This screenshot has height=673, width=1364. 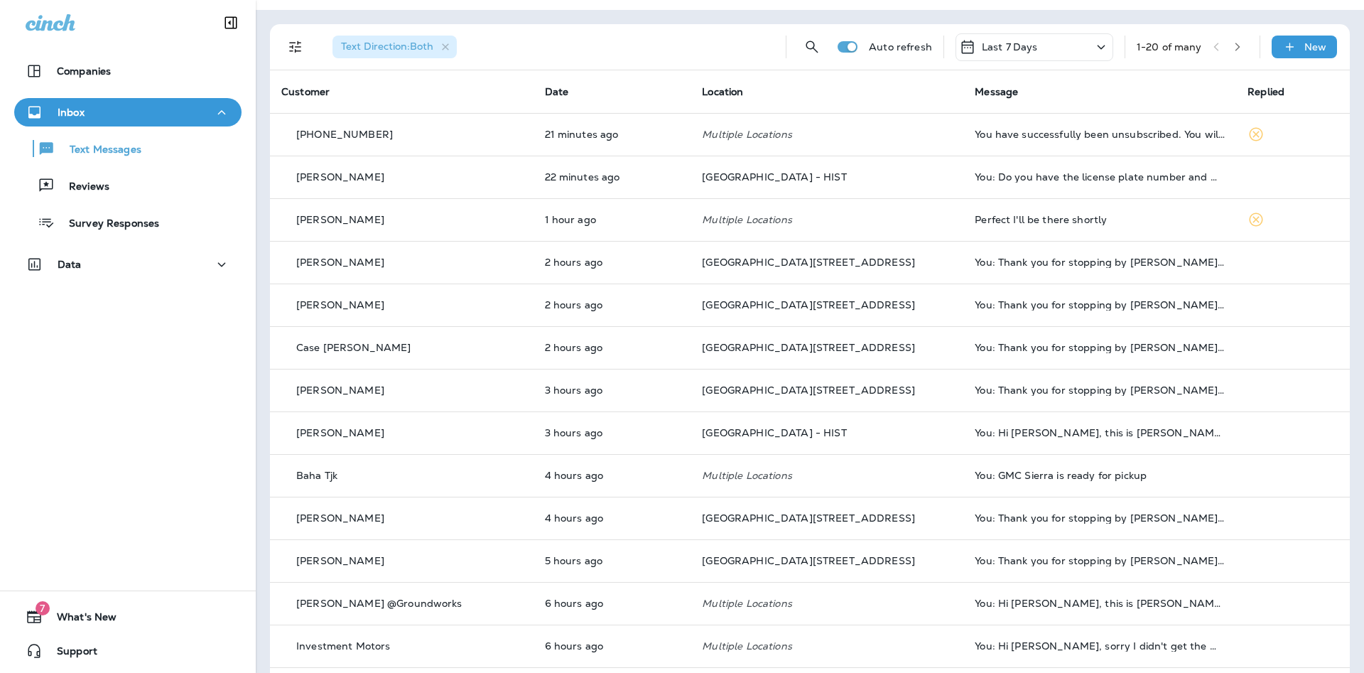 I want to click on p: Aug 15, 2025 03:24 PM, so click(x=613, y=177).